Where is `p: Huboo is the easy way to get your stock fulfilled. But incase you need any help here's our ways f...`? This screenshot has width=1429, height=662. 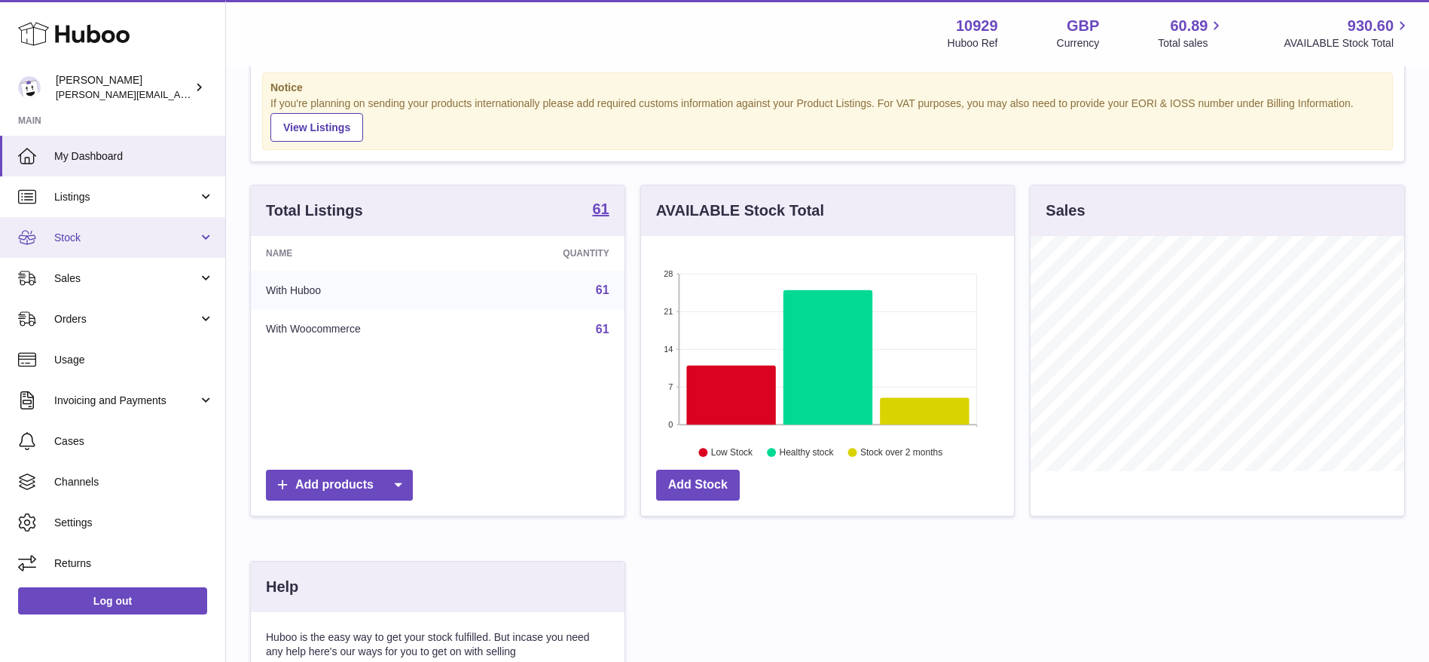
p: Huboo is the easy way to get your stock fulfilled. But incase you need any help here's our ways f... is located at coordinates (438, 644).